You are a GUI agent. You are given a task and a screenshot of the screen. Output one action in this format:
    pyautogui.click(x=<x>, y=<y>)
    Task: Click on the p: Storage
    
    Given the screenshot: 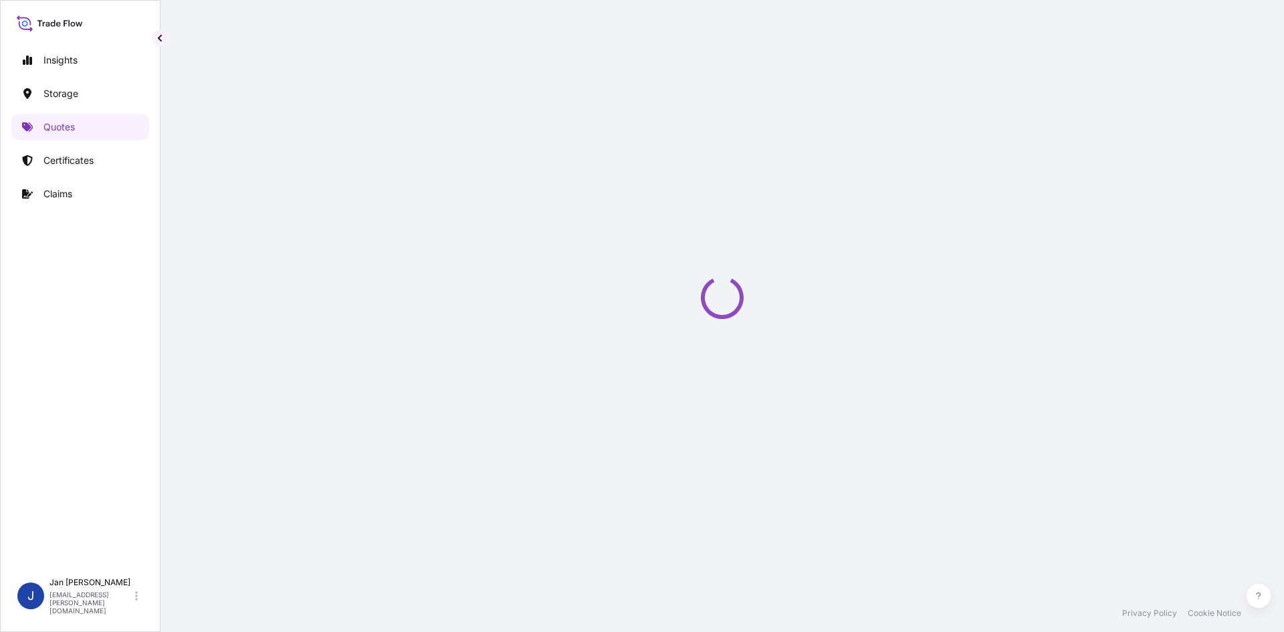 What is the action you would take?
    pyautogui.click(x=61, y=94)
    